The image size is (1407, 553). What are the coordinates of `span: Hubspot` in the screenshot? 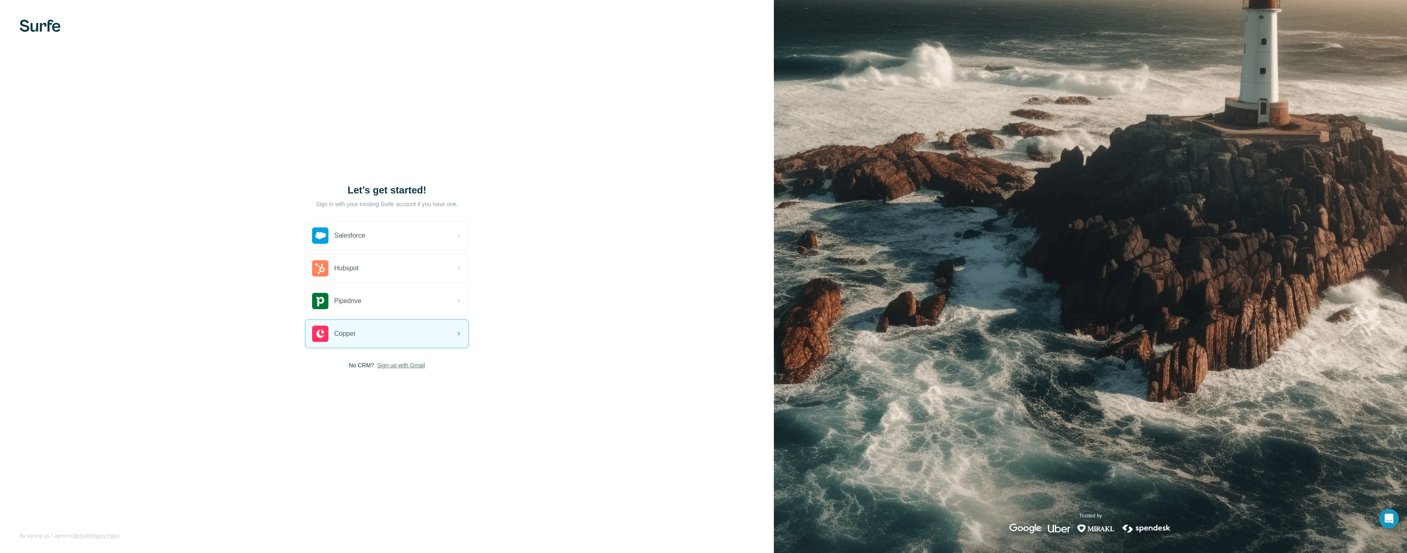 It's located at (346, 268).